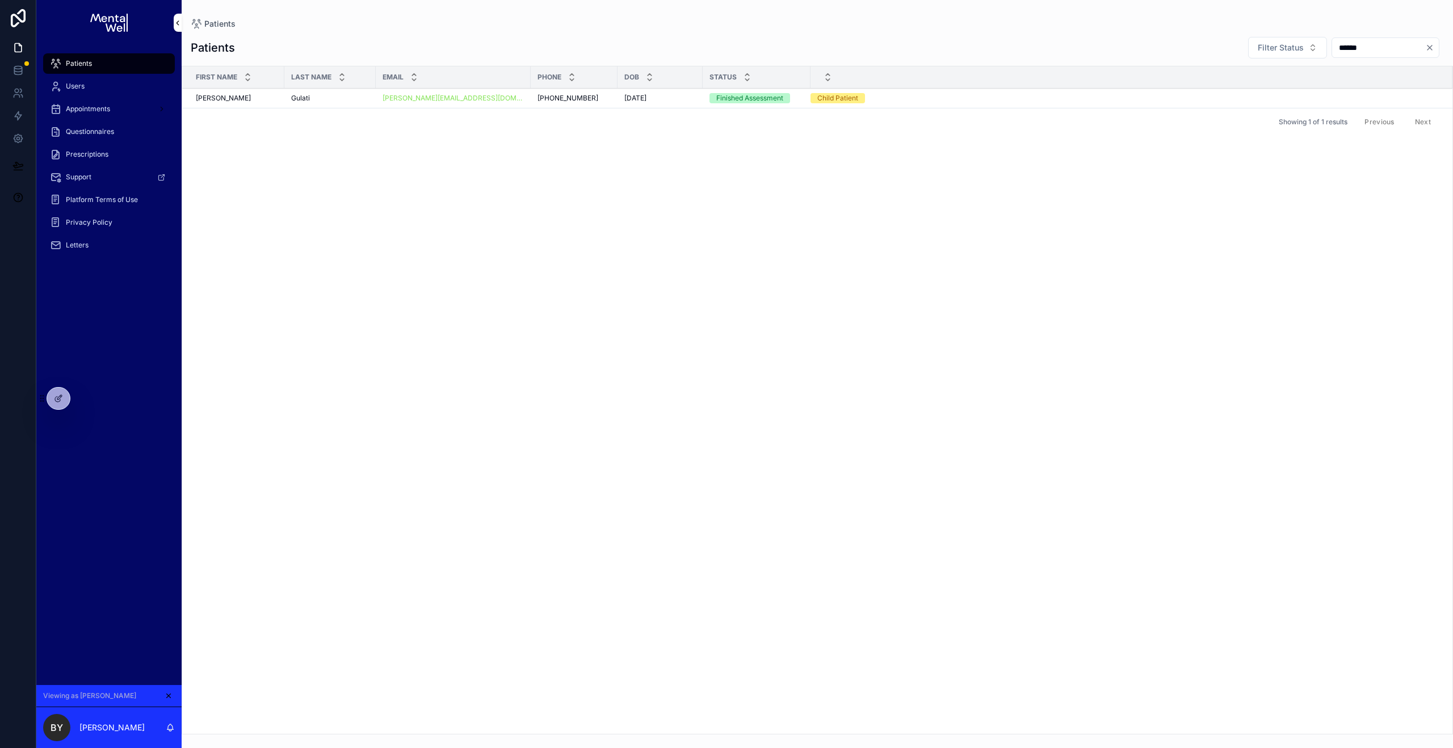  Describe the element at coordinates (109, 86) in the screenshot. I see `a: Users` at that location.